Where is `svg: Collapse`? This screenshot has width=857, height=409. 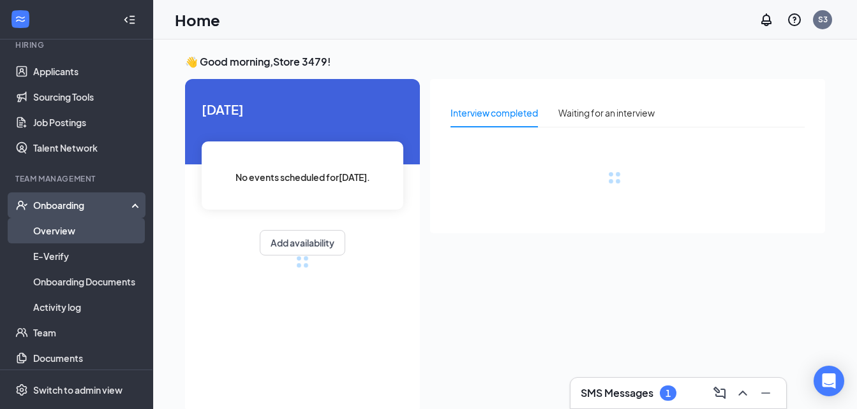 svg: Collapse is located at coordinates (129, 20).